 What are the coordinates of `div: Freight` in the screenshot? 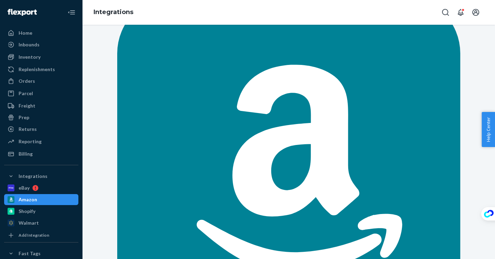 It's located at (27, 106).